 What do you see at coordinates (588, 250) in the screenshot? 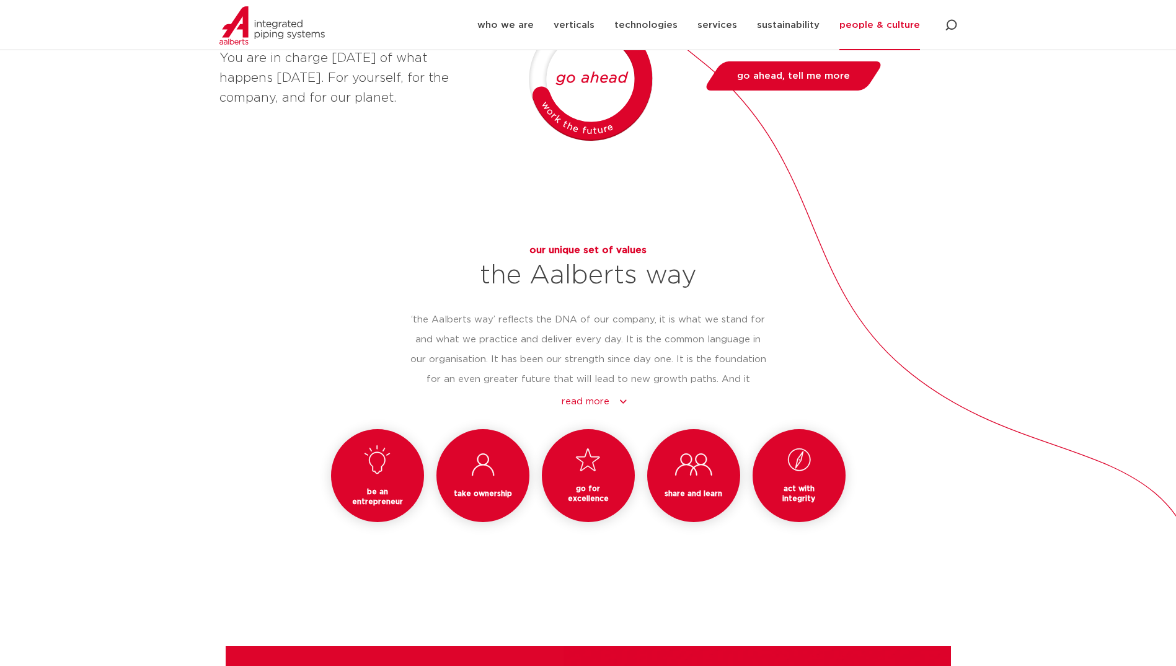
I see `span: our unique set of values` at bounding box center [588, 250].